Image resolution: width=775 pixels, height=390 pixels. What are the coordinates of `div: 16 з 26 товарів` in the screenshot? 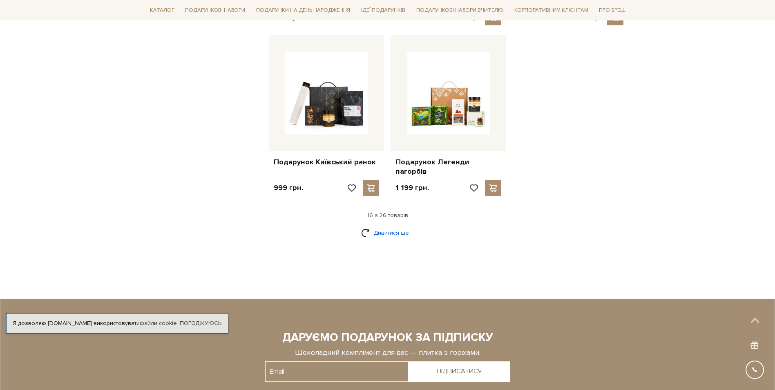 It's located at (387, 215).